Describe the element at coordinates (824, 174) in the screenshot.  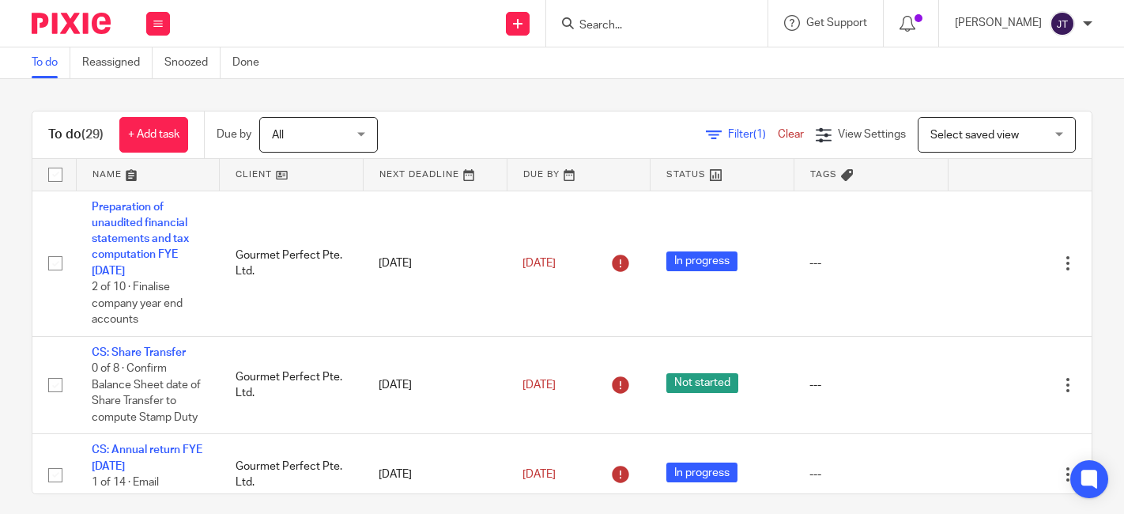
I see `span: Tags` at that location.